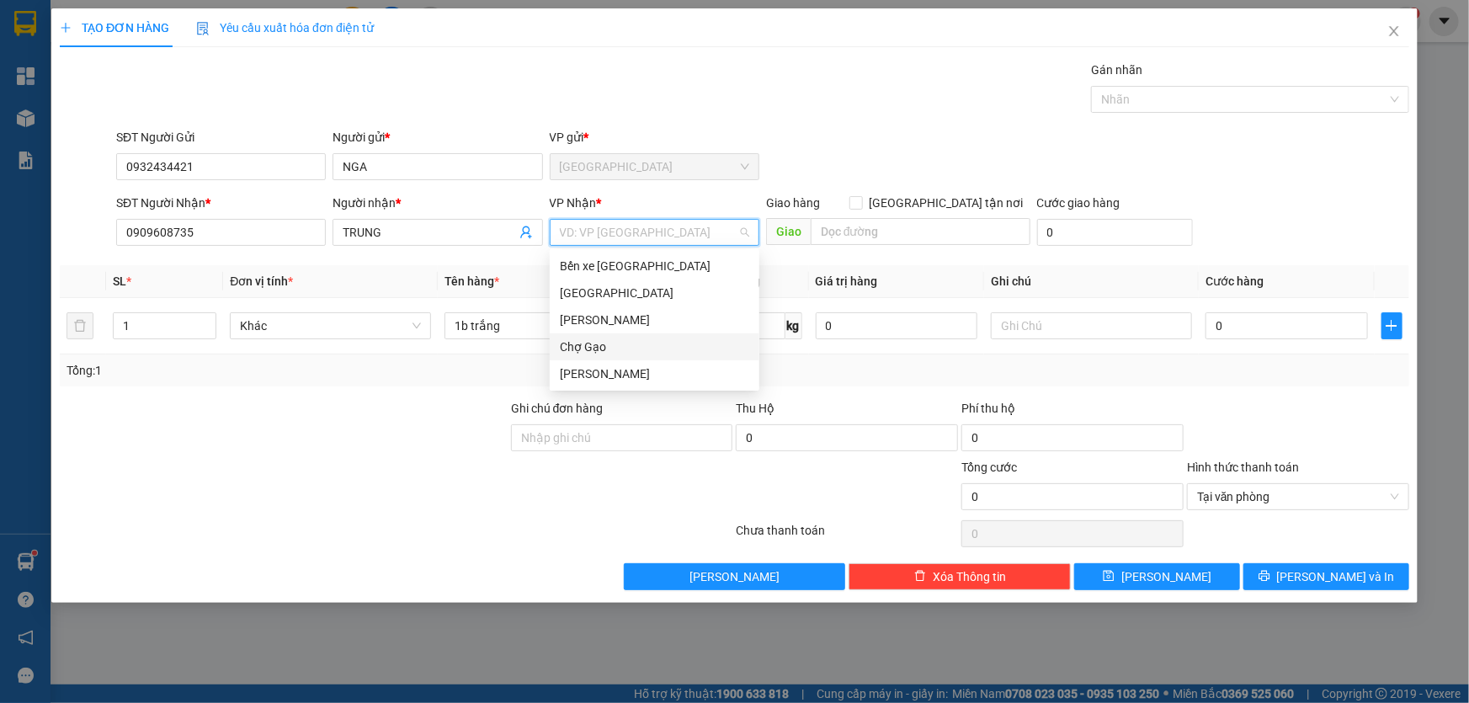 Image resolution: width=1469 pixels, height=703 pixels. Describe the element at coordinates (1114, 232) in the screenshot. I see `input: Cước giao hàng` at that location.